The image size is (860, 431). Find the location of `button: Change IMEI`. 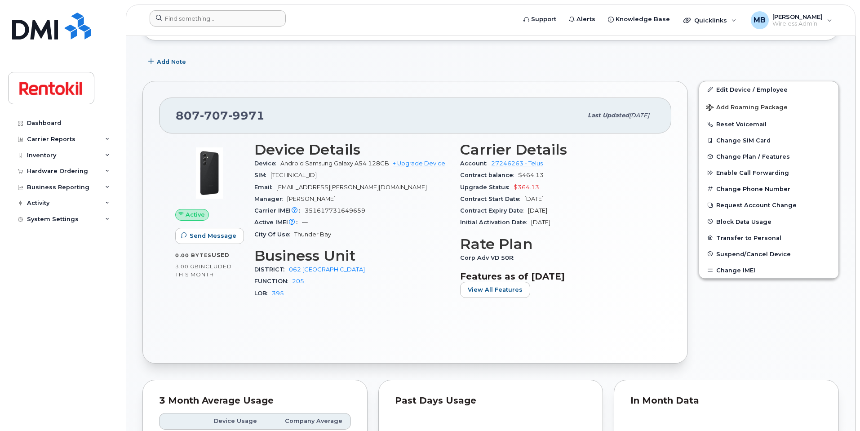

button: Change IMEI is located at coordinates (768, 270).